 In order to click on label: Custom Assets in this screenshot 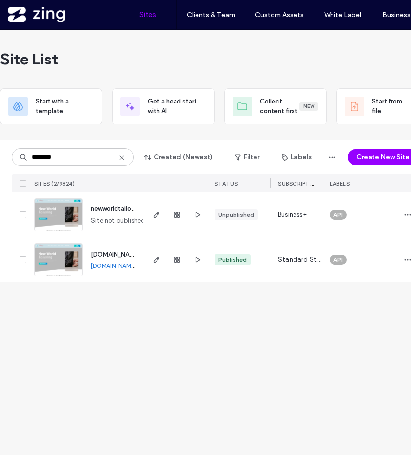, I will do `click(280, 15)`.